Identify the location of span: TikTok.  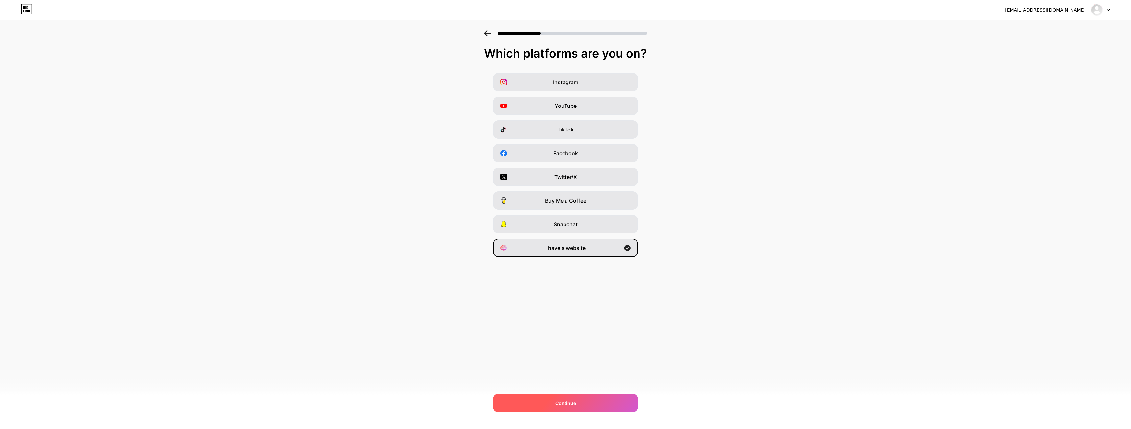
(566, 130).